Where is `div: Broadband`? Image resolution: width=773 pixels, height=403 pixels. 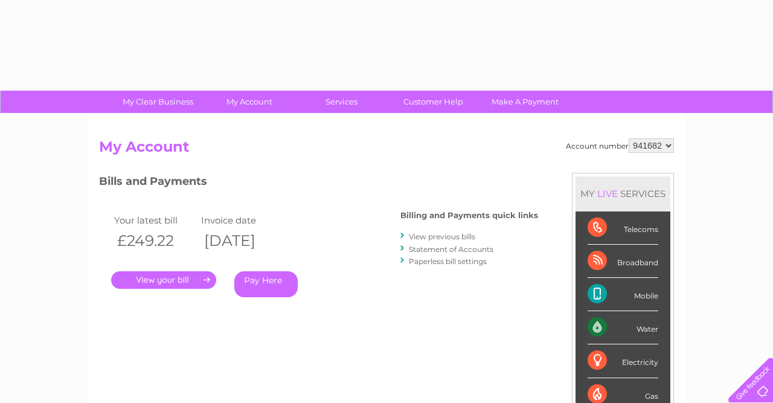
div: Broadband is located at coordinates (623, 261).